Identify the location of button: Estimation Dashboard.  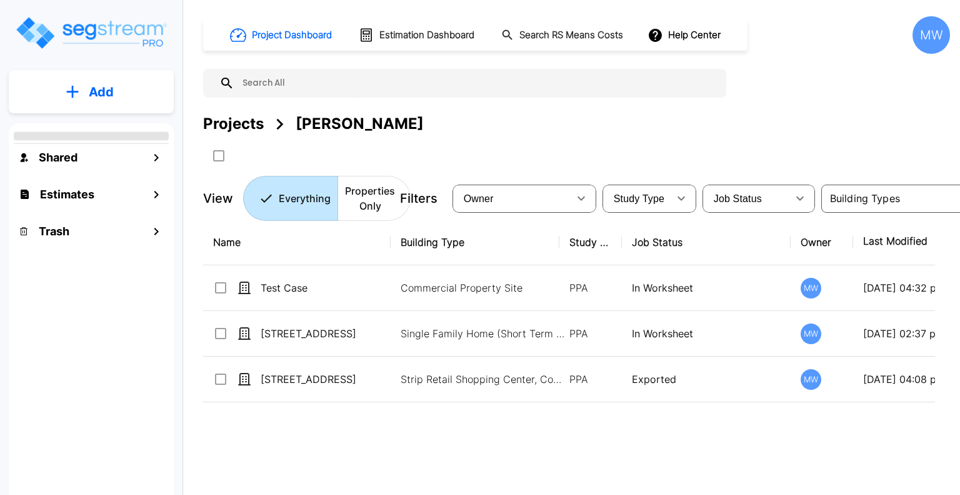
(418, 35).